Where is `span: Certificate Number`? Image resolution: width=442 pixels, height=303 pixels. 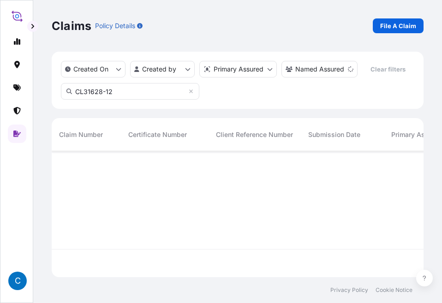 span: Certificate Number is located at coordinates (157, 135).